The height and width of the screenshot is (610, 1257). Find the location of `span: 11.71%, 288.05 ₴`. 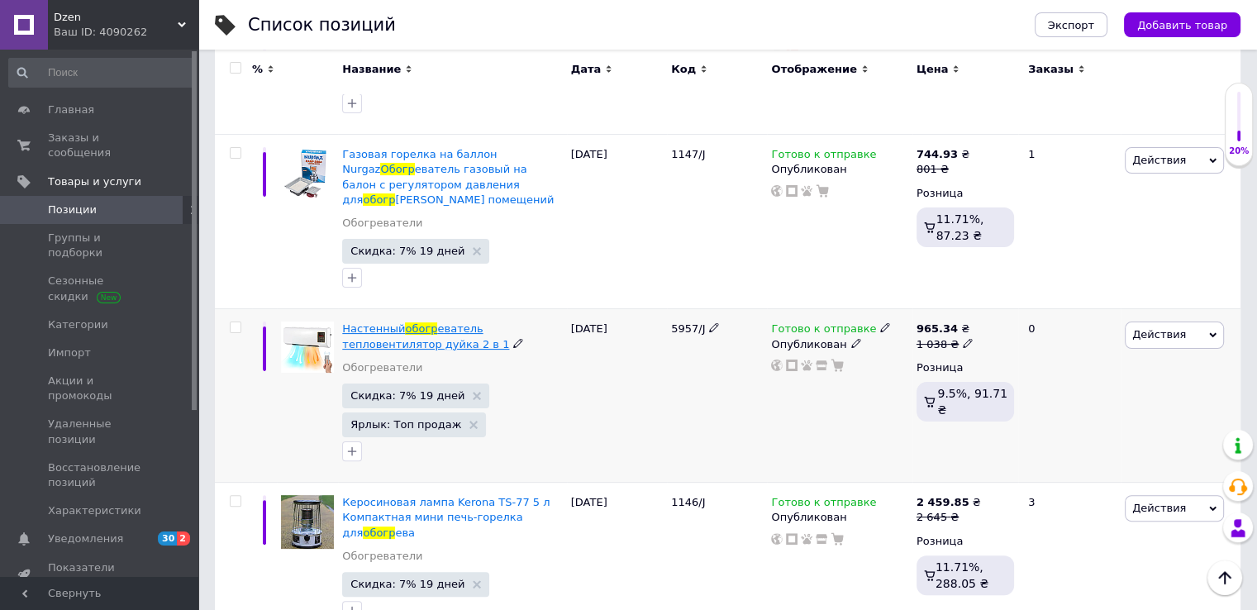

span: 11.71%, 288.05 ₴ is located at coordinates (962, 575).